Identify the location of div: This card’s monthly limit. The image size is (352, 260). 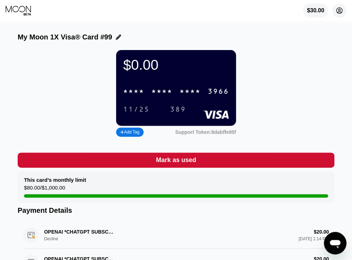
(55, 180).